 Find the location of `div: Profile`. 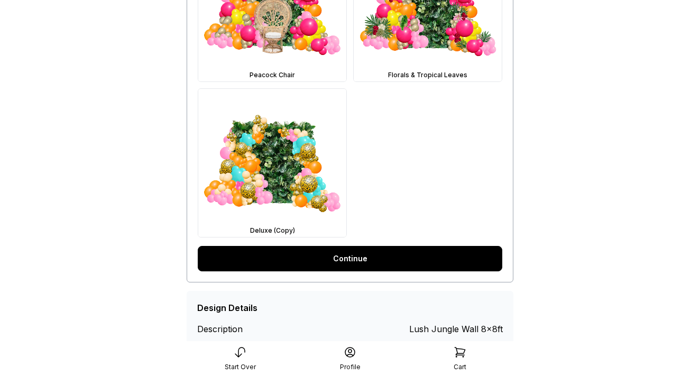

div: Profile is located at coordinates (350, 367).